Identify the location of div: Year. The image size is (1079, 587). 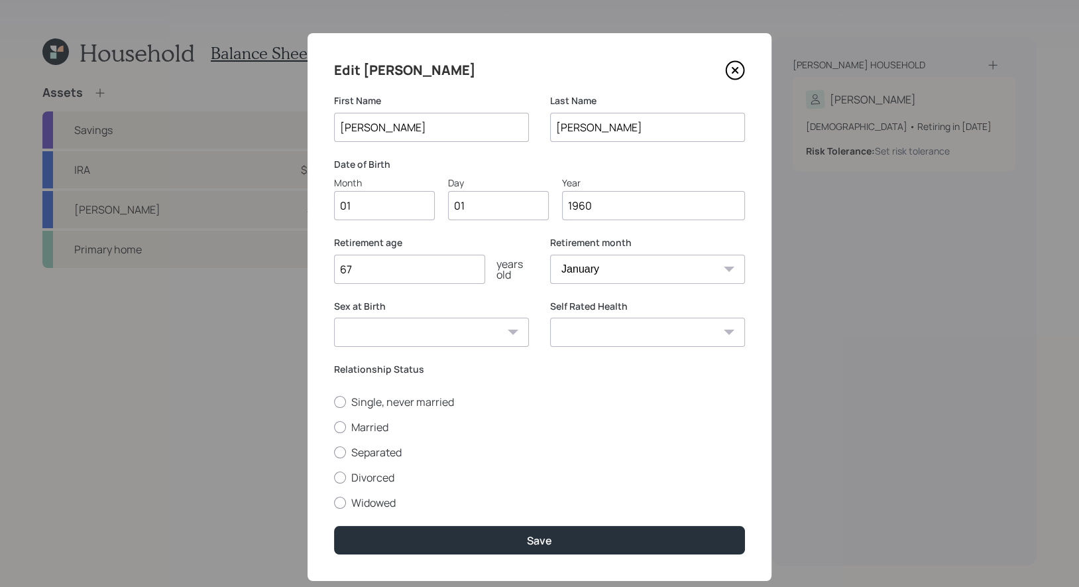
(653, 182).